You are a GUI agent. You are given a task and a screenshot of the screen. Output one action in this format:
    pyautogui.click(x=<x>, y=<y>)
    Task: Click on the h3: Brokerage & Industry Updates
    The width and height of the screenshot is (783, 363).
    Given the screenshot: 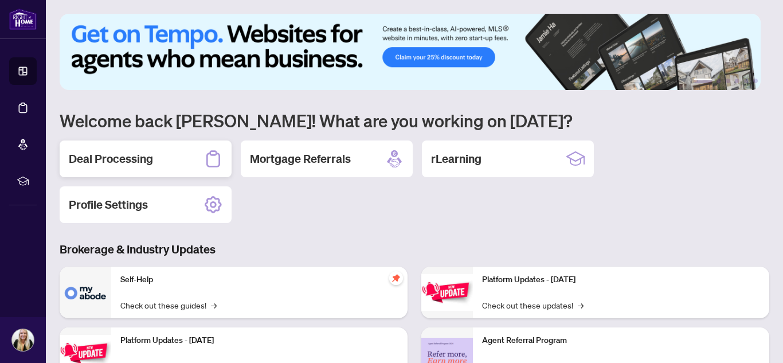 What is the action you would take?
    pyautogui.click(x=414, y=249)
    